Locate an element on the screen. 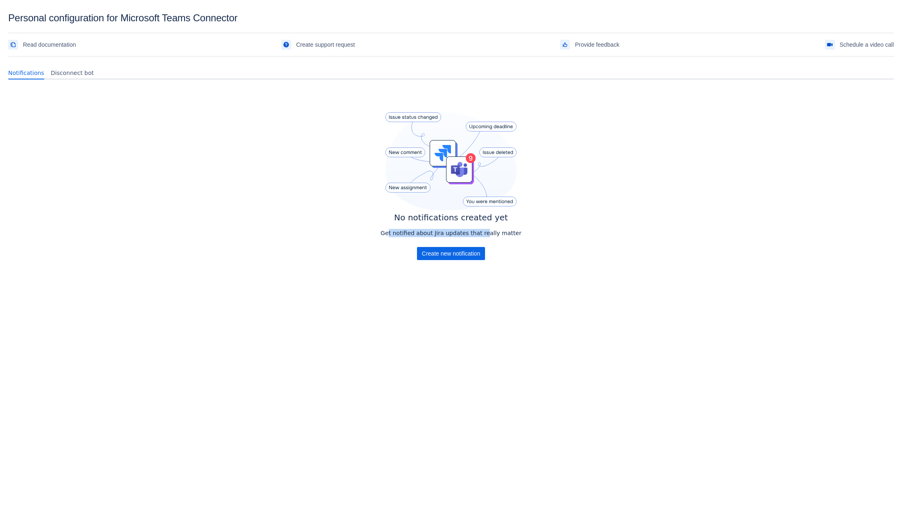 This screenshot has width=902, height=530. div: Button group is located at coordinates (451, 254).